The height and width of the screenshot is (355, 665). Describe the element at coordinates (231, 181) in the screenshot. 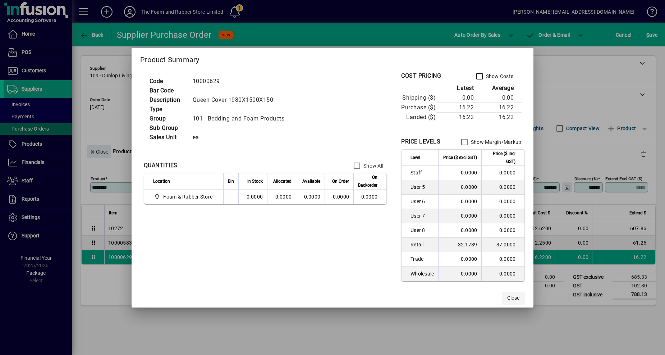

I see `span: Bin` at that location.